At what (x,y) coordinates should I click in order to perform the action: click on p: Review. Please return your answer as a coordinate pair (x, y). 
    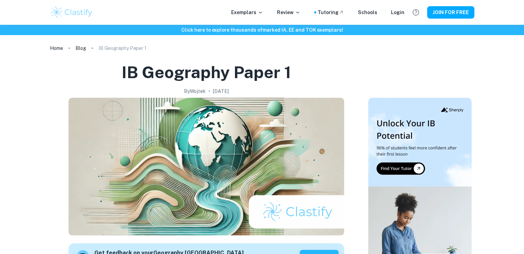
    Looking at the image, I should click on (289, 12).